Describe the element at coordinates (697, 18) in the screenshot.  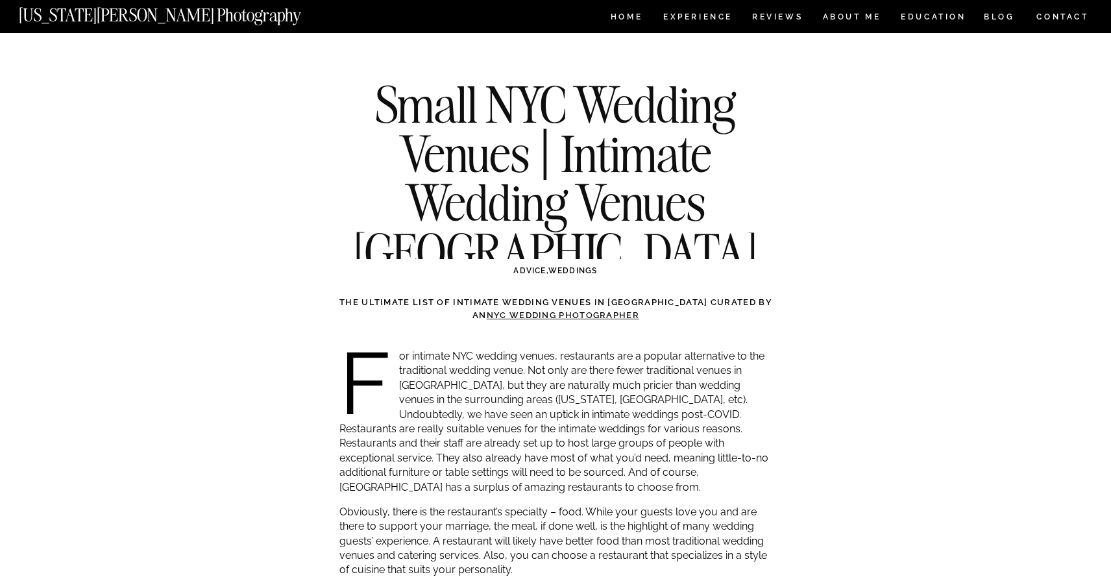
I see `a: Experience` at that location.